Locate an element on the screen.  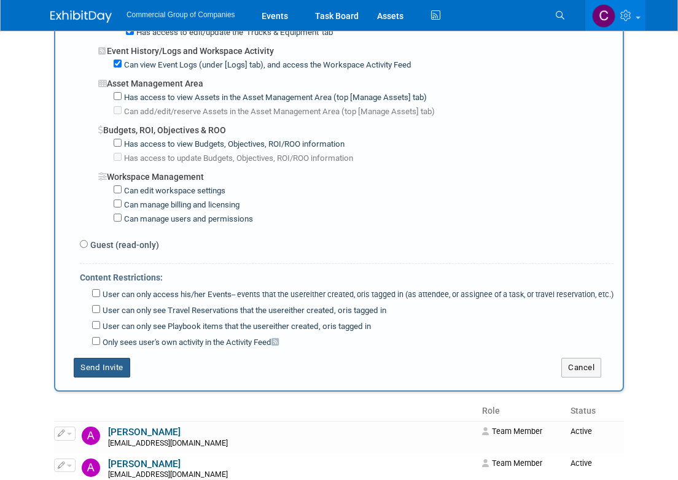
label: User can only see Playbook items that the user is tagged in is located at coordinates (235, 327).